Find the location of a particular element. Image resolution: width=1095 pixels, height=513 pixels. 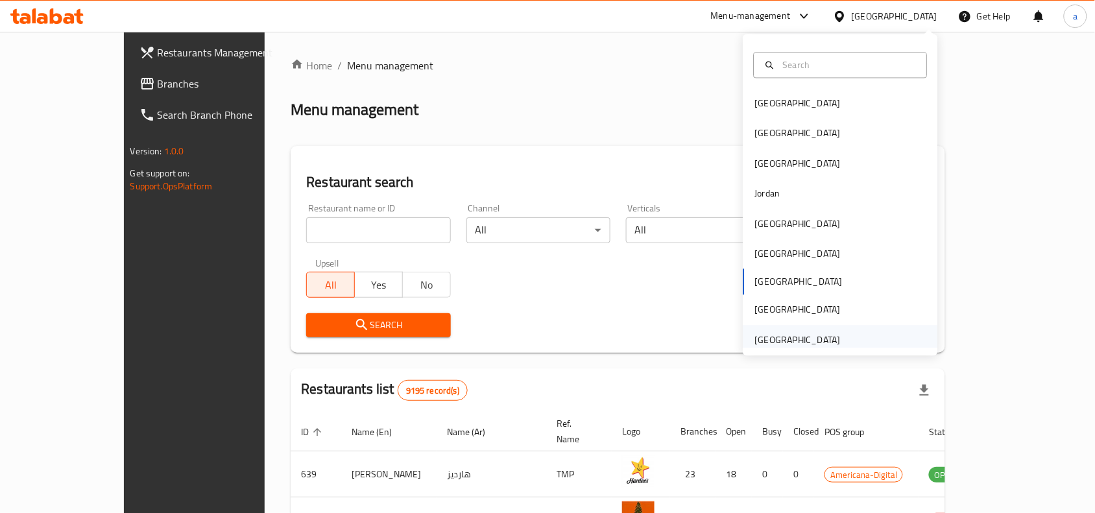

span: Ref. Name is located at coordinates (576, 432).